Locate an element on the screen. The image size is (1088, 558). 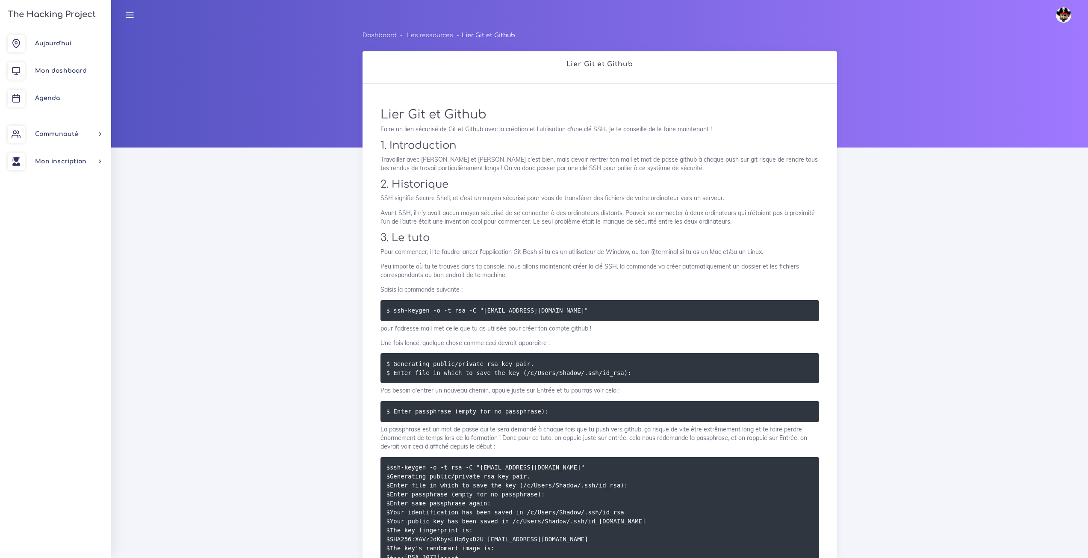
p: Peu importe où tu te trouves dans ta console, nous allons maintenant créer la clé SSH, la command... is located at coordinates (600, 271).